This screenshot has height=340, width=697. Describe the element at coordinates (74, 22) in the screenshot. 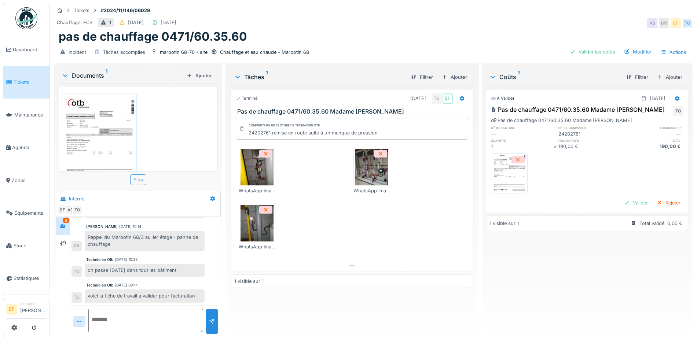

I see `div: Chauffage, ECS` at that location.